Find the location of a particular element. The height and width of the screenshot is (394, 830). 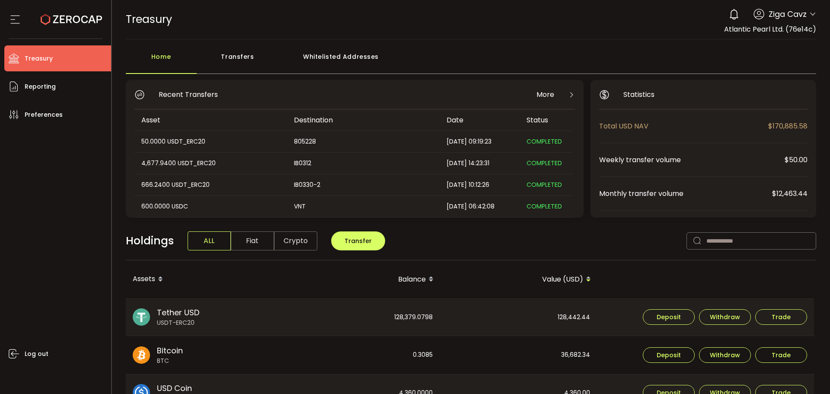

div: Balance is located at coordinates (362, 279).